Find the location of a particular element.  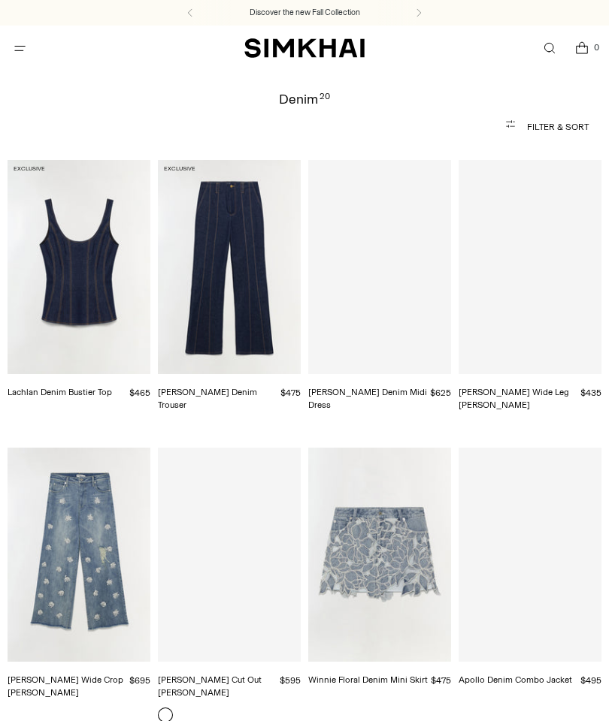

span: $495 is located at coordinates (591, 681).